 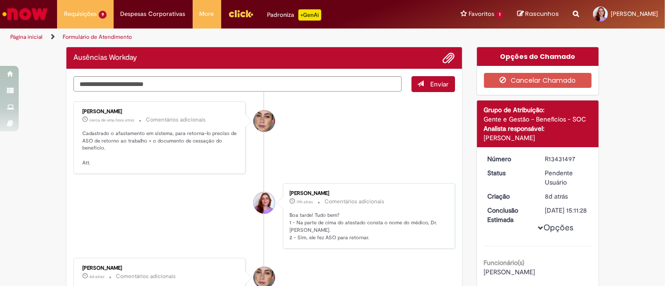 I want to click on span: 9, so click(x=102, y=14).